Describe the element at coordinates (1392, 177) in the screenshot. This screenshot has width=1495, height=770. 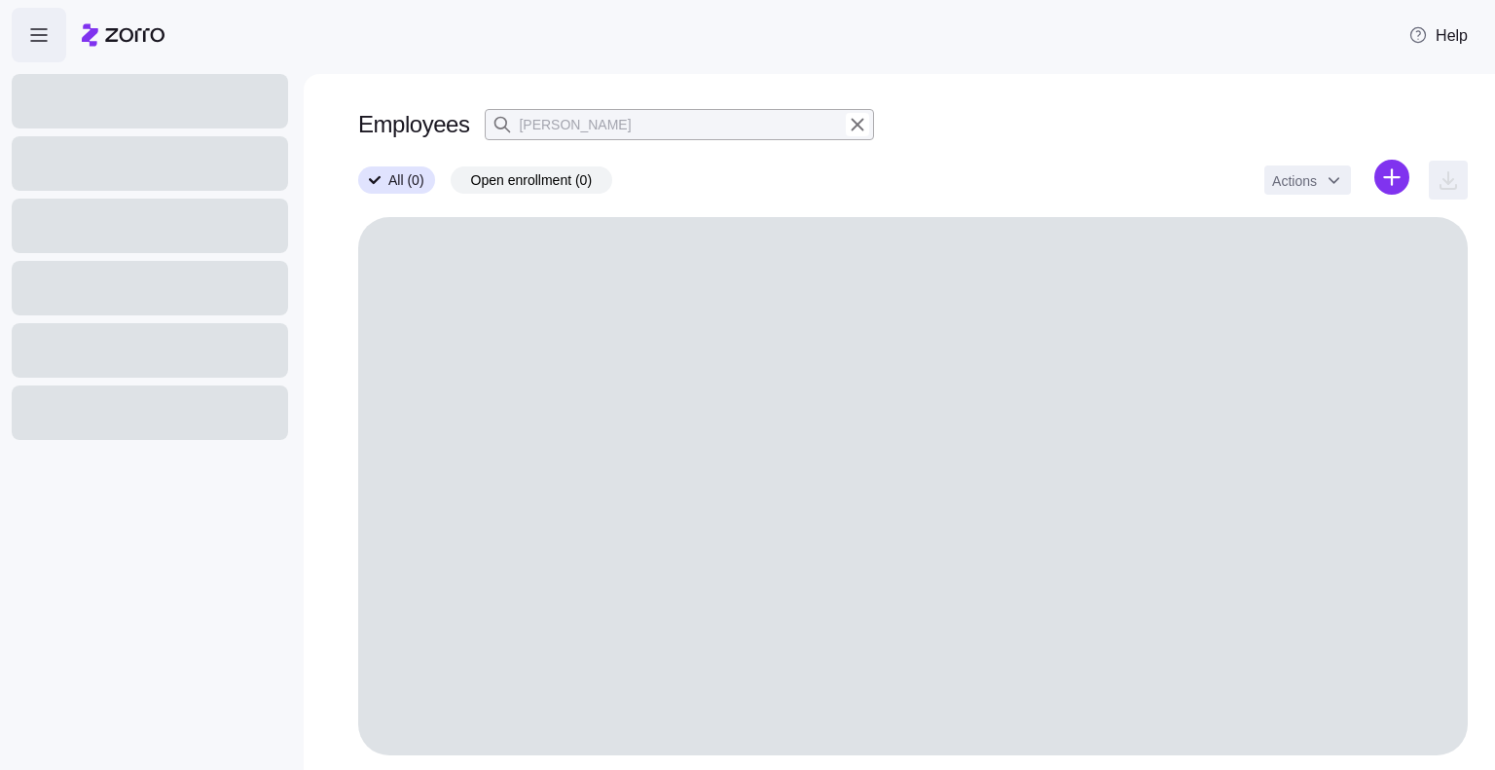
I see `svg: add icon` at that location.